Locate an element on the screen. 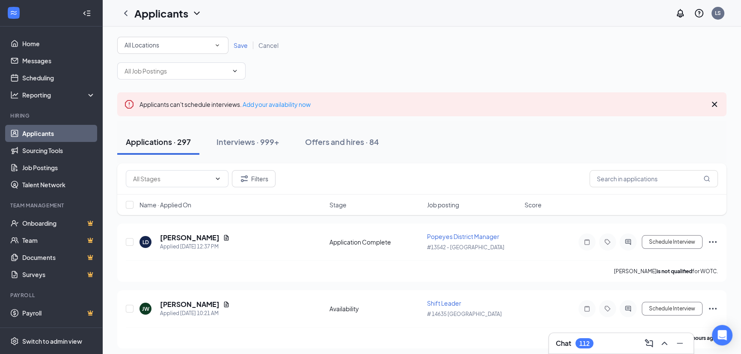 This screenshot has height=354, width=741. div: Open Intercom Messenger is located at coordinates (722, 335).